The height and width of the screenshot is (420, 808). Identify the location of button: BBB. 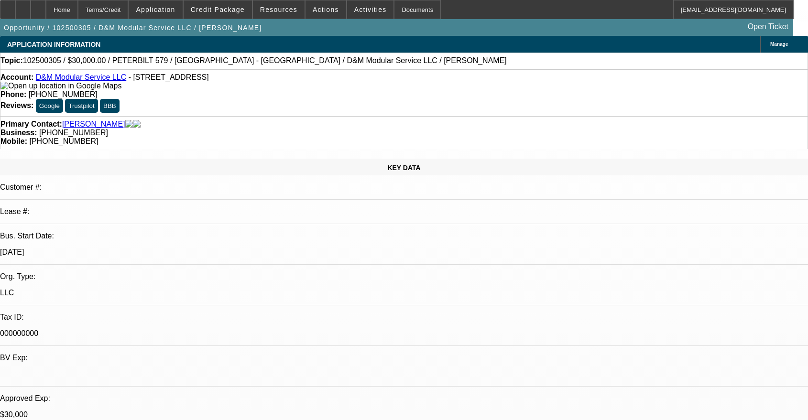
(110, 106).